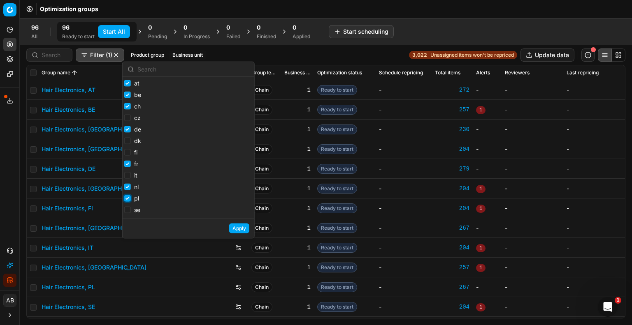 The image size is (632, 325). I want to click on input: ch, so click(128, 107).